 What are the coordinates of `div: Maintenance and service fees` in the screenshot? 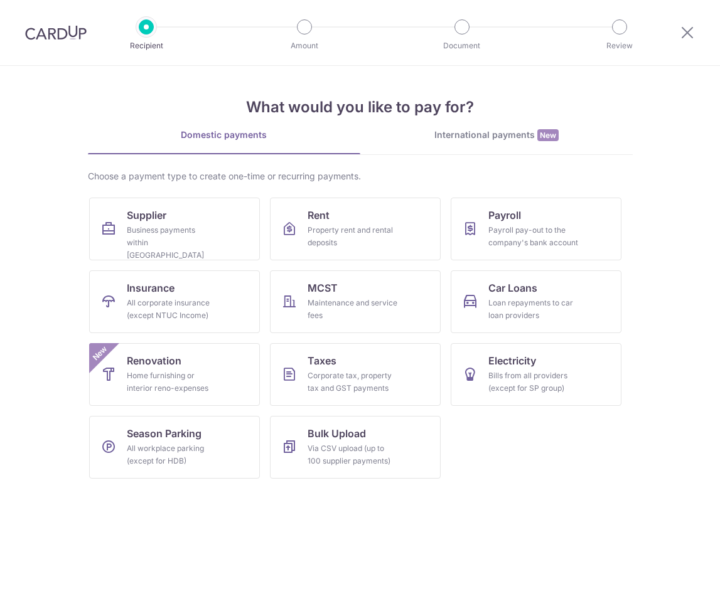 It's located at (353, 309).